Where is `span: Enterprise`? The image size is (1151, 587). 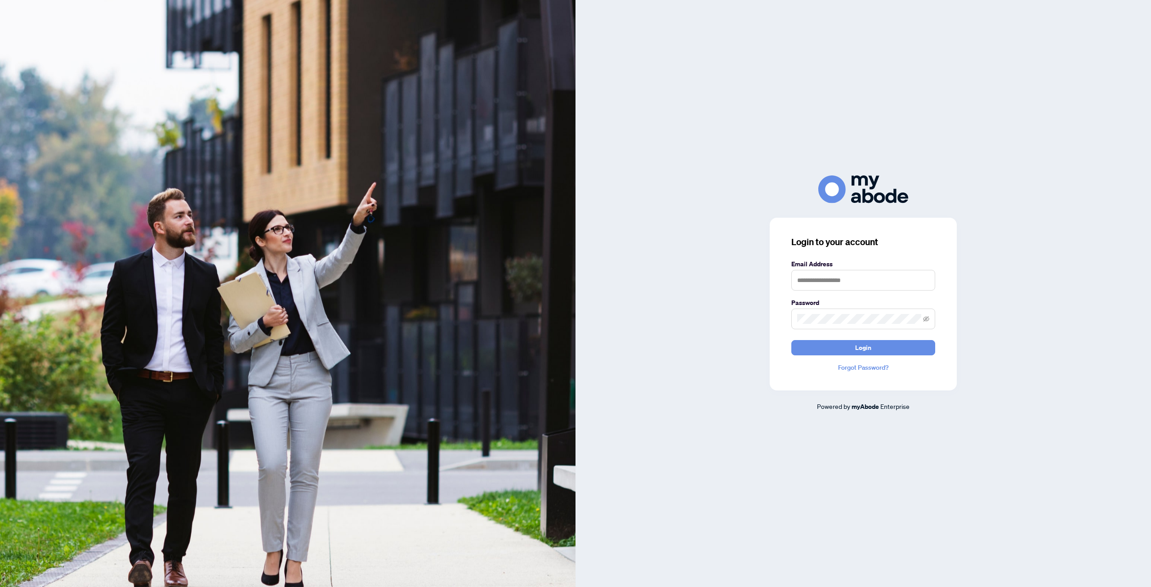
span: Enterprise is located at coordinates (895, 406).